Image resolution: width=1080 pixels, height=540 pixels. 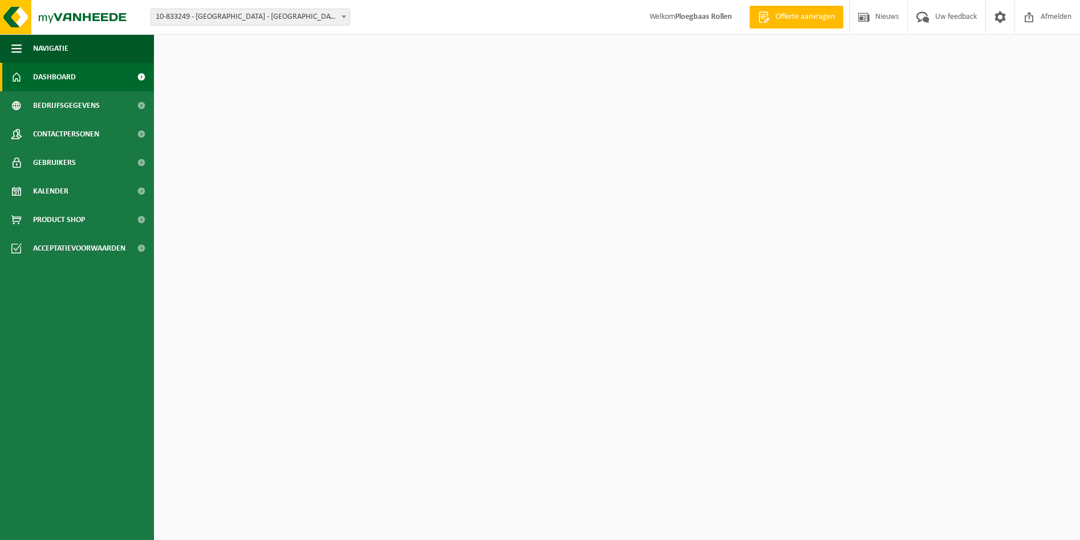 I want to click on span: Offerte aanvragen, so click(x=805, y=17).